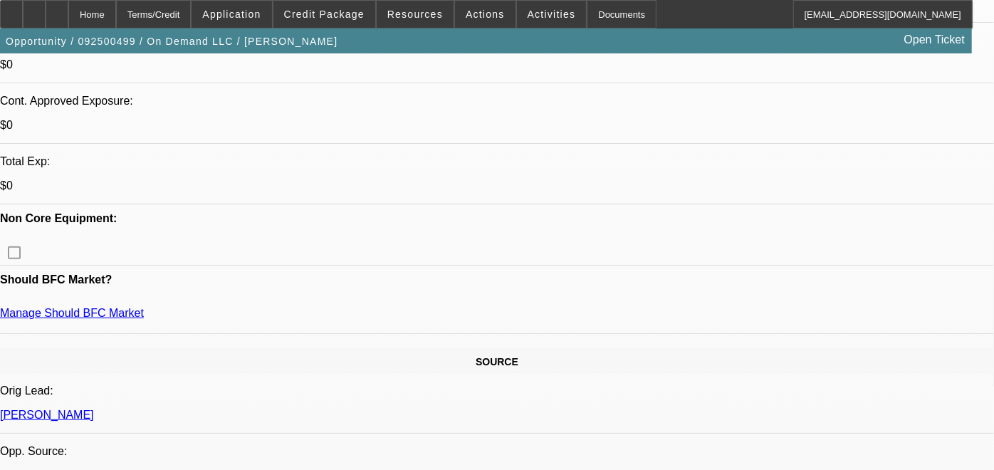 This screenshot has width=994, height=470. What do you see at coordinates (324, 14) in the screenshot?
I see `button: Credit Package` at bounding box center [324, 14].